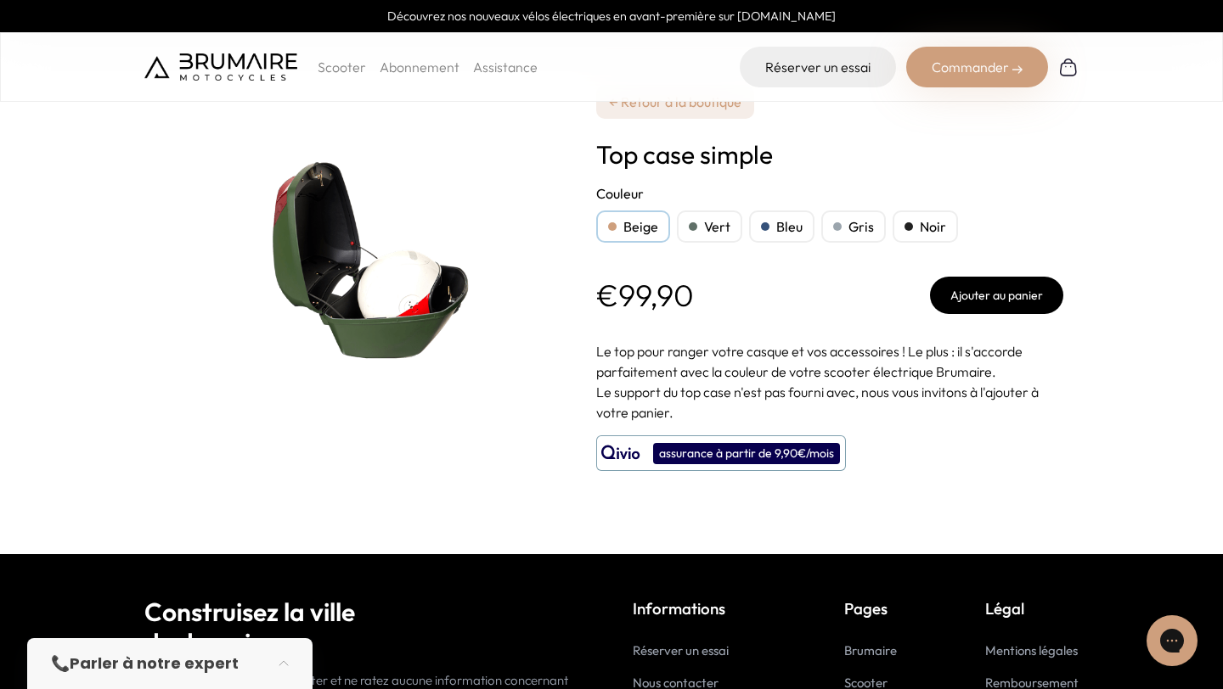 Image resolution: width=1223 pixels, height=689 pixels. What do you see at coordinates (870, 650) in the screenshot?
I see `a: Brumaire` at bounding box center [870, 650].